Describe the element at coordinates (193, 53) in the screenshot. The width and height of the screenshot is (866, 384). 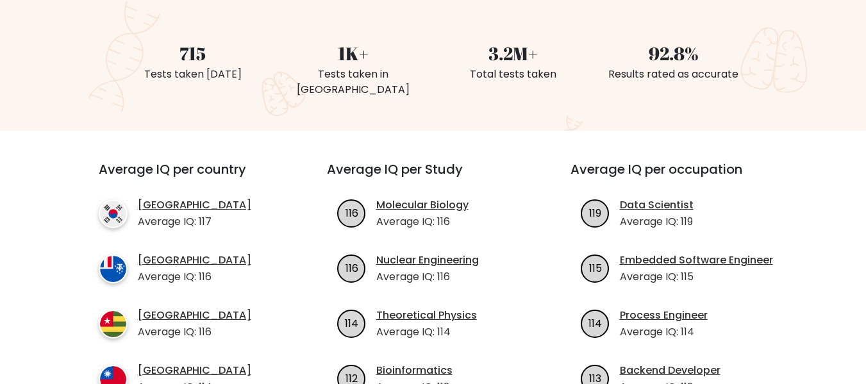
I see `div: 715` at that location.